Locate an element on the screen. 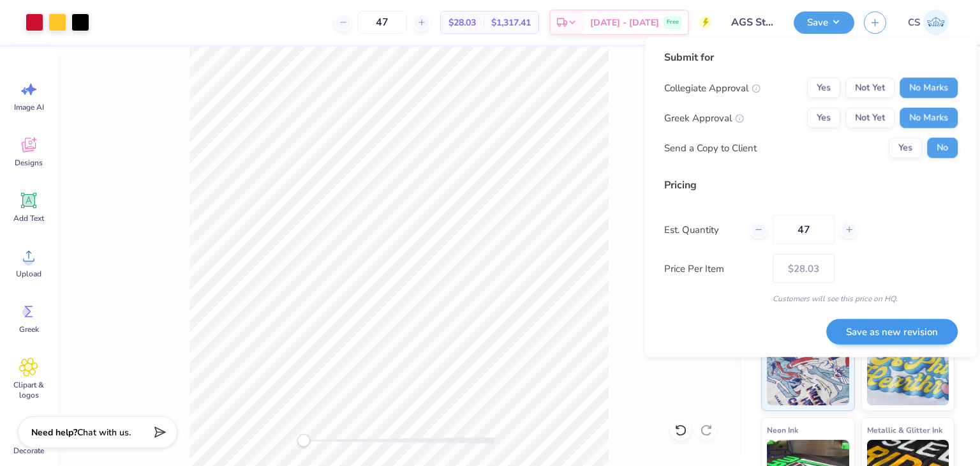 Image resolution: width=980 pixels, height=466 pixels. input: Untitled Design is located at coordinates (753, 22).